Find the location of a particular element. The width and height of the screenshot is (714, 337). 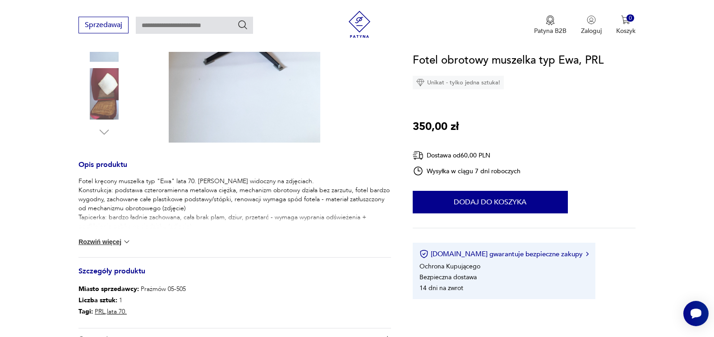

img: chevron down is located at coordinates (127, 242).